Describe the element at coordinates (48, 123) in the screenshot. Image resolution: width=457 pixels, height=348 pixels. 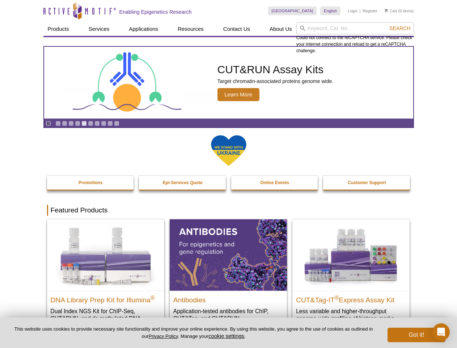
I see `a: Toggle autoplay` at that location.